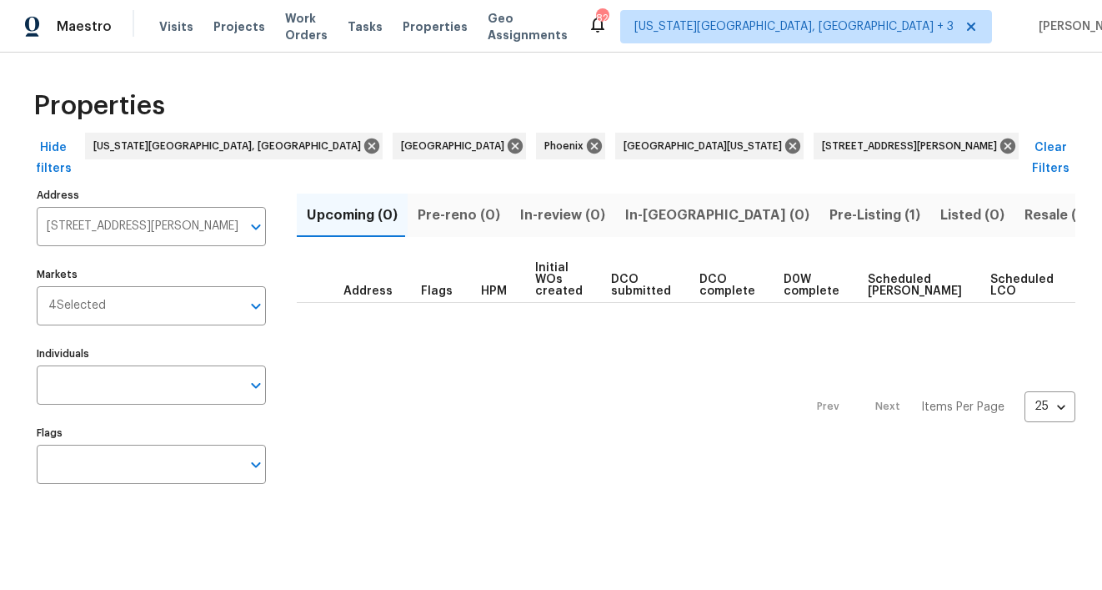 The width and height of the screenshot is (1102, 590). Describe the element at coordinates (151, 195) in the screenshot. I see `label: Address` at that location.